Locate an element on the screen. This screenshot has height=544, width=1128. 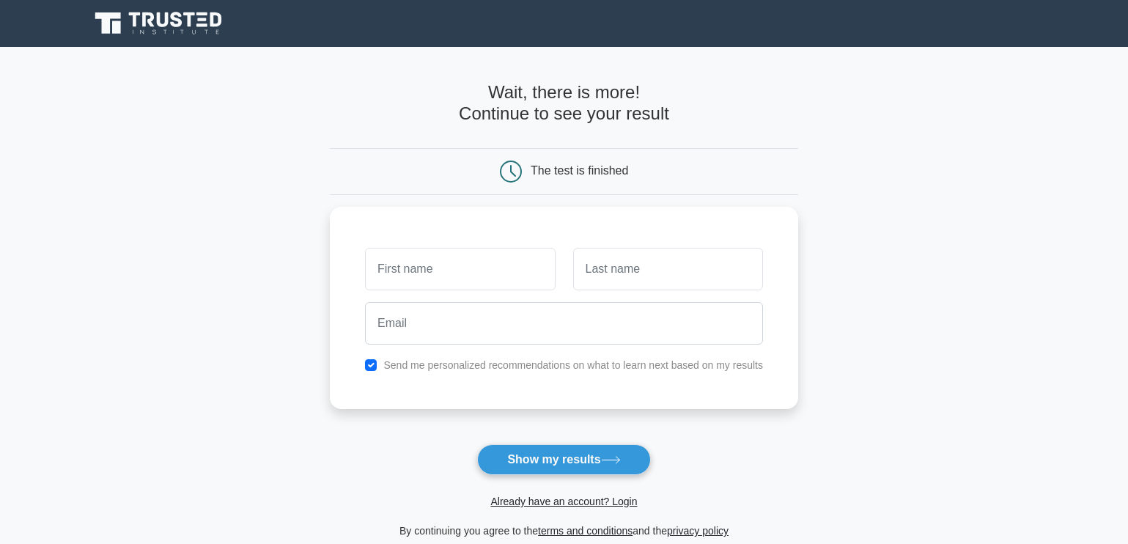
input: First name is located at coordinates (460, 269).